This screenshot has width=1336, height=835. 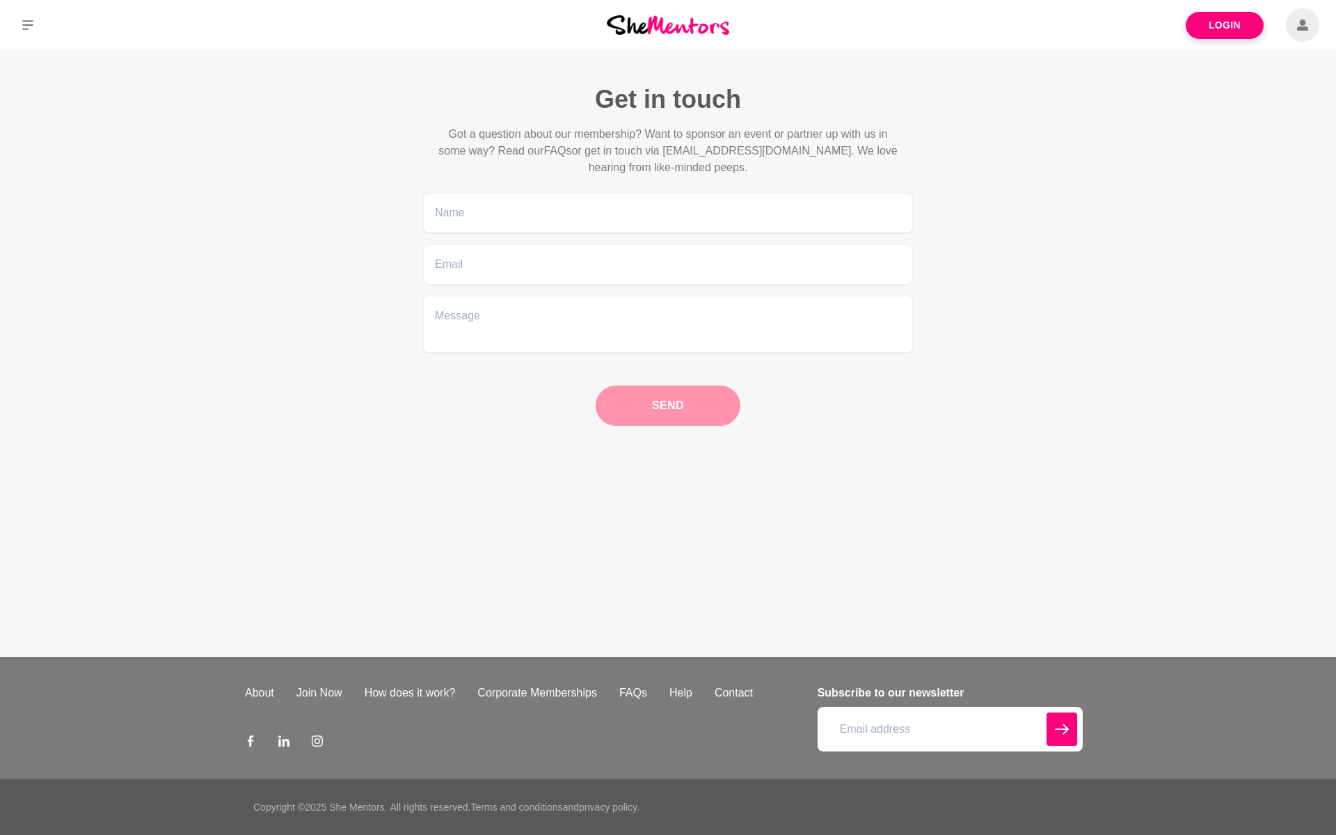 What do you see at coordinates (668, 24) in the screenshot?
I see `img: She Mentors Logo` at bounding box center [668, 24].